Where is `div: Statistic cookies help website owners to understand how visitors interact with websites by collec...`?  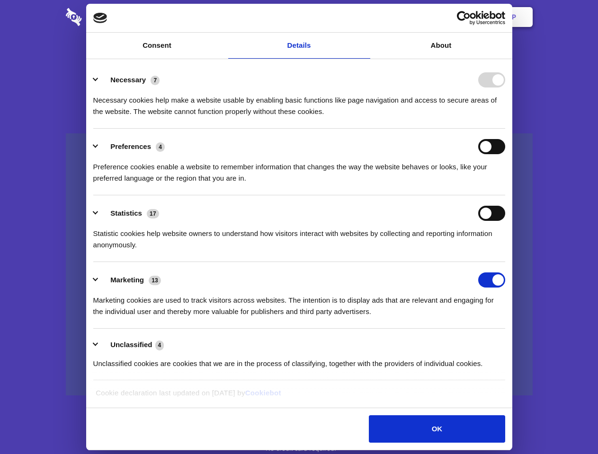 div: Statistic cookies help website owners to understand how visitors interact with websites by collec... is located at coordinates (299, 236).